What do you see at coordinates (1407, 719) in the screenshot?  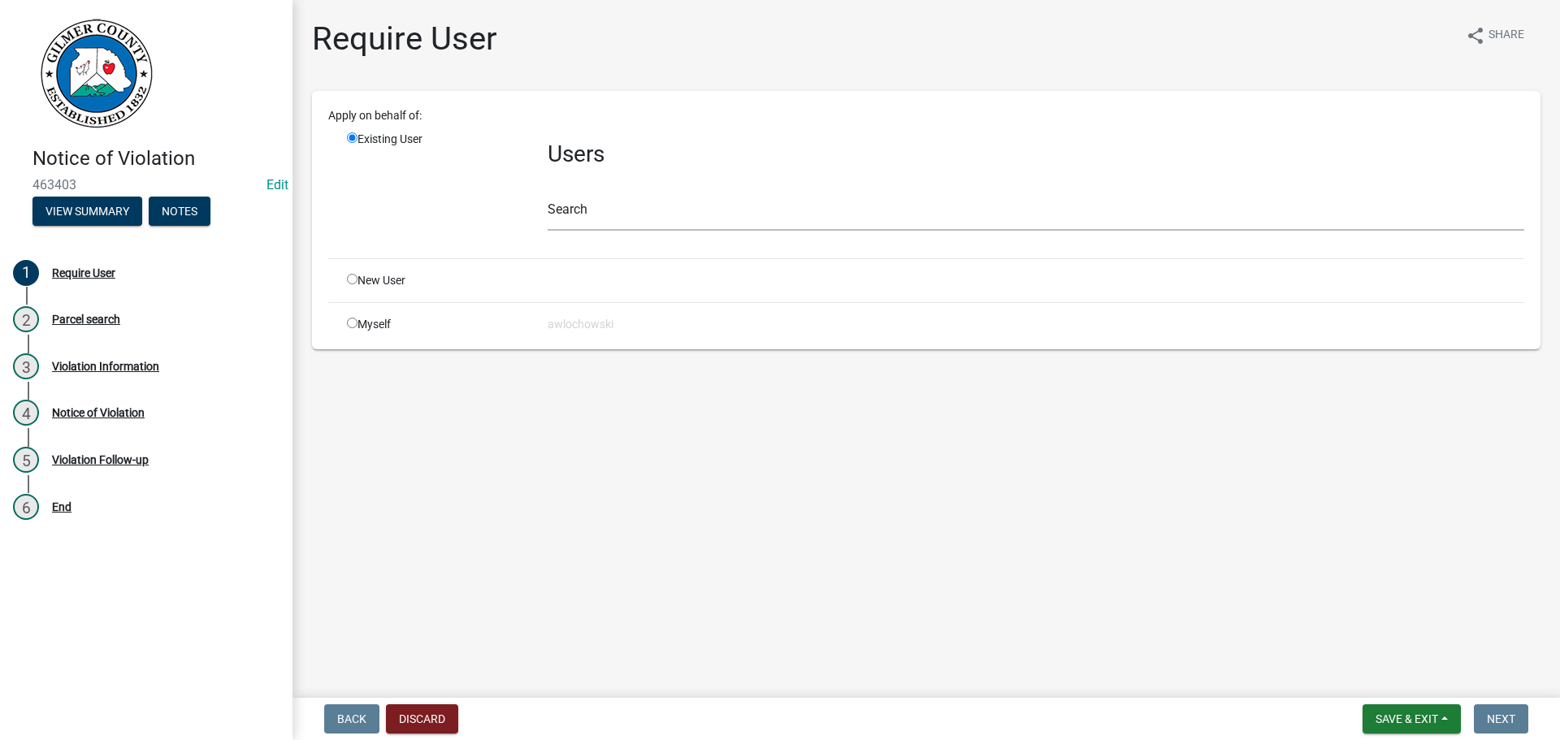 I see `span: Save & Exit` at bounding box center [1407, 719].